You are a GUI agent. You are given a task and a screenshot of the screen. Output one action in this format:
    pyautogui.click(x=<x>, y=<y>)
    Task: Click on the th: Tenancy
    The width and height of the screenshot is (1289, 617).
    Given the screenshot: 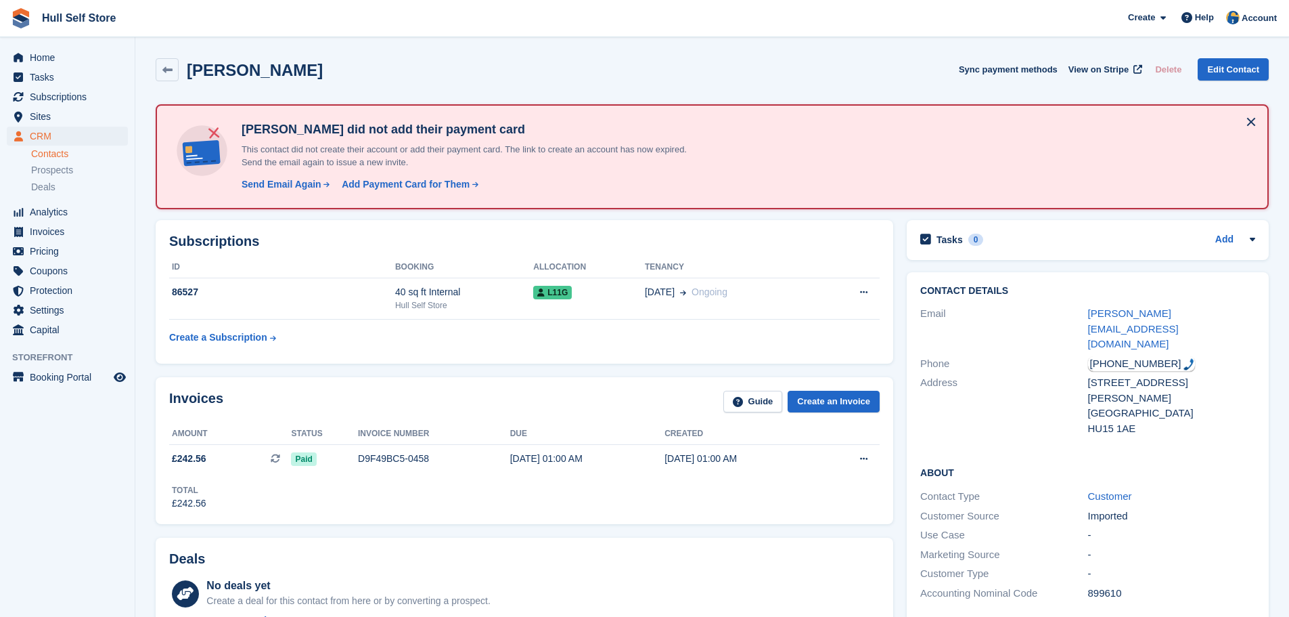 What is the action you would take?
    pyautogui.click(x=732, y=267)
    